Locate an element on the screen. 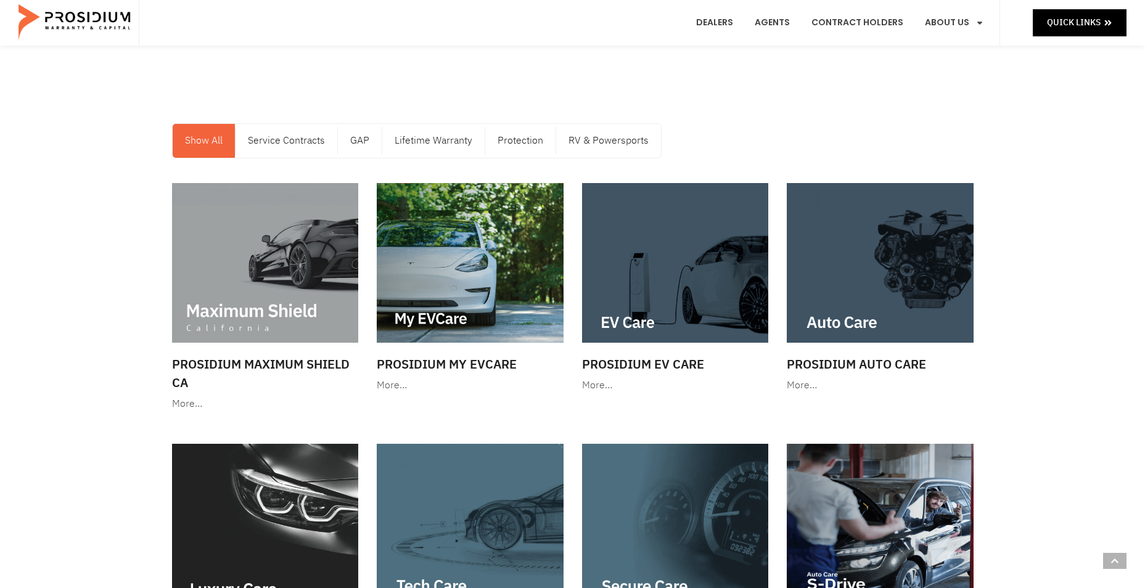  a: Service Contracts is located at coordinates (286, 141).